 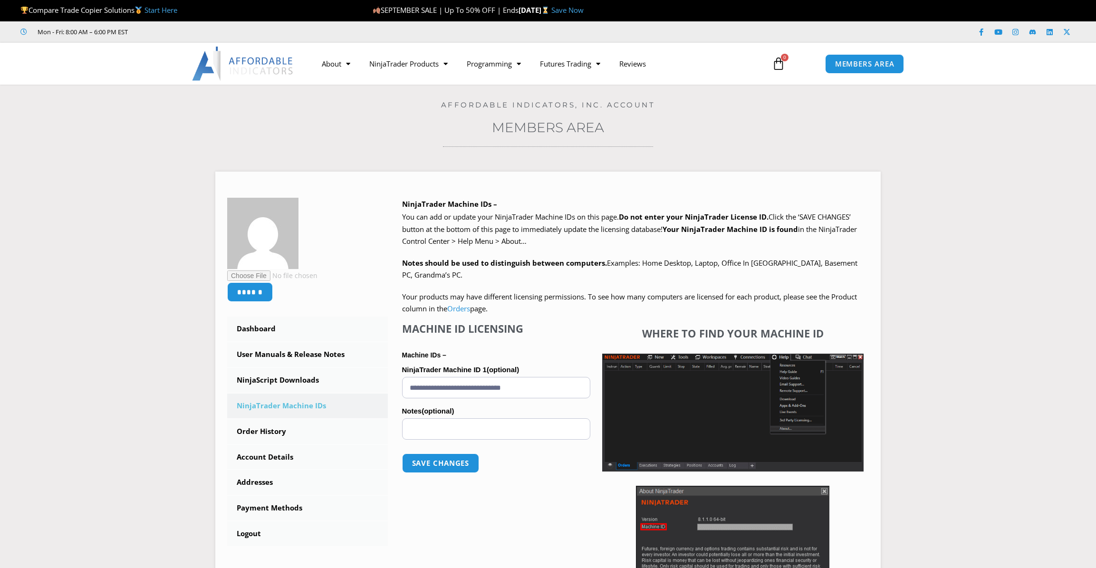 What do you see at coordinates (537, 64) in the screenshot?
I see `nav: Menu` at bounding box center [537, 64].